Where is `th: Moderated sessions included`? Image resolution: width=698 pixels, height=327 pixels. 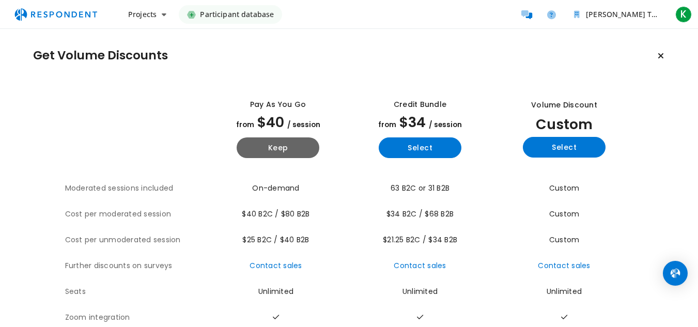 th: Moderated sessions included is located at coordinates (136, 189).